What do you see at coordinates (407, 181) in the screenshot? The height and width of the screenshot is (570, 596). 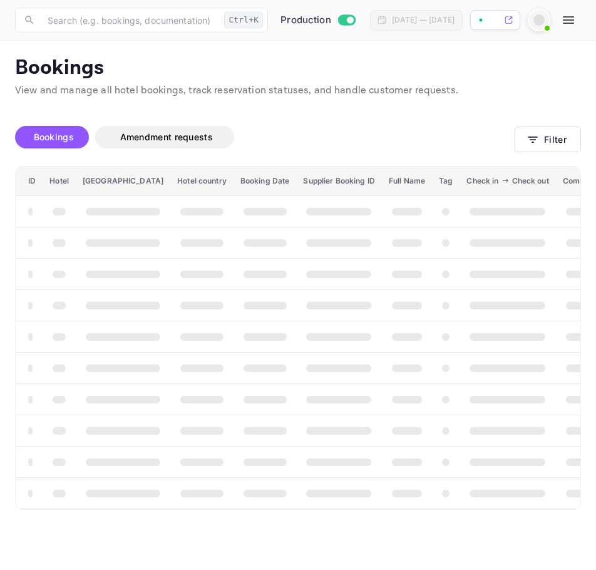 I see `th: Full Name` at bounding box center [407, 181].